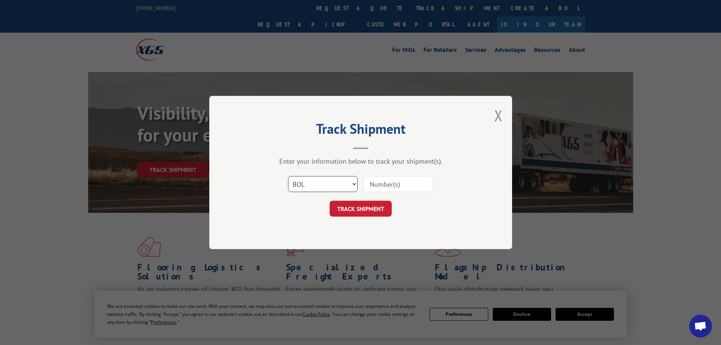 The height and width of the screenshot is (345, 721). Describe the element at coordinates (700, 326) in the screenshot. I see `div: Open chat` at that location.